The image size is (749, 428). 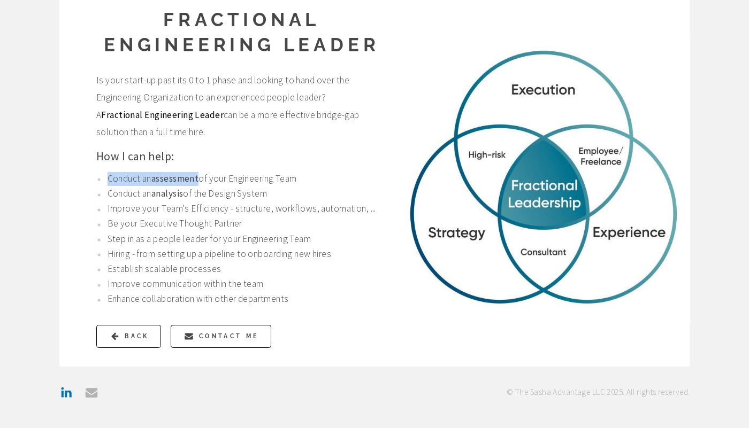 I want to click on h1: © The Sasha Advantage LLC 2025. All rights reserved., so click(x=587, y=392).